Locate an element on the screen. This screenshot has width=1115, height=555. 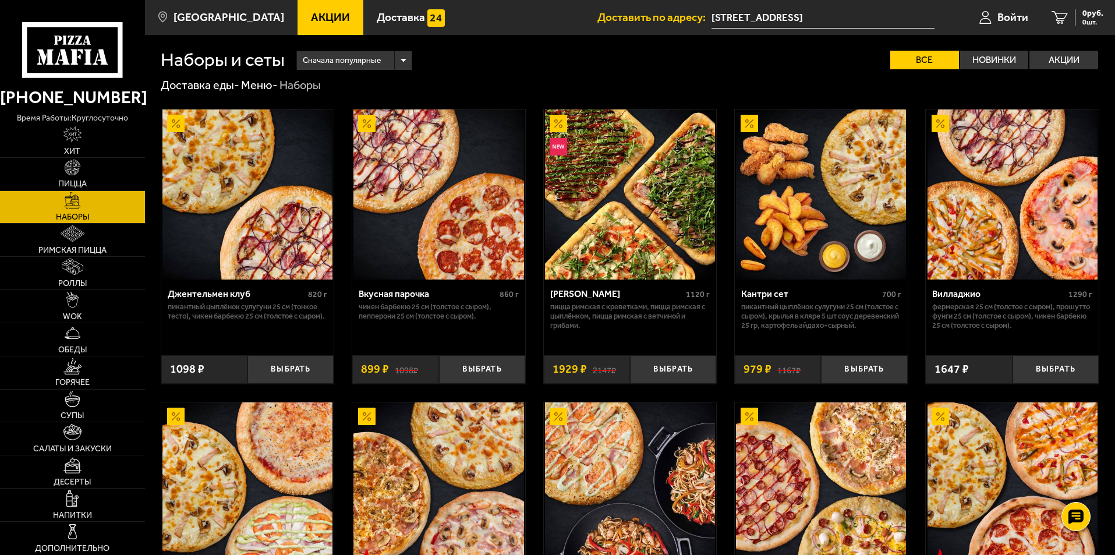
span: 0 шт. is located at coordinates (1092, 22).